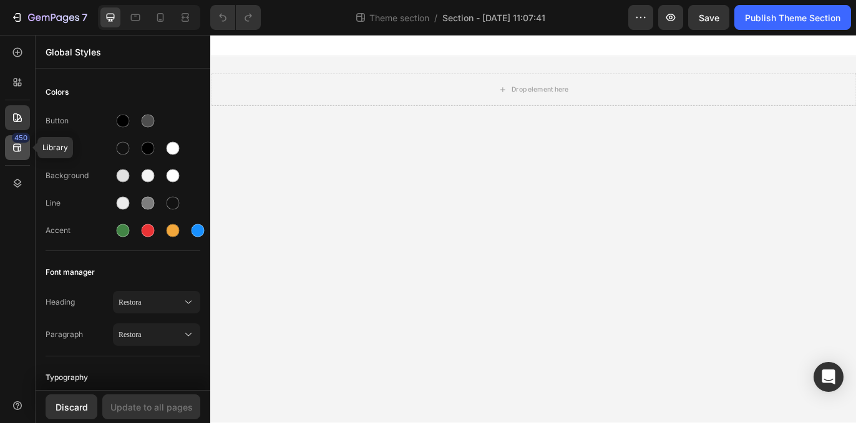 Image resolution: width=856 pixels, height=423 pixels. What do you see at coordinates (79, 335) in the screenshot?
I see `span: Paragraph` at bounding box center [79, 335].